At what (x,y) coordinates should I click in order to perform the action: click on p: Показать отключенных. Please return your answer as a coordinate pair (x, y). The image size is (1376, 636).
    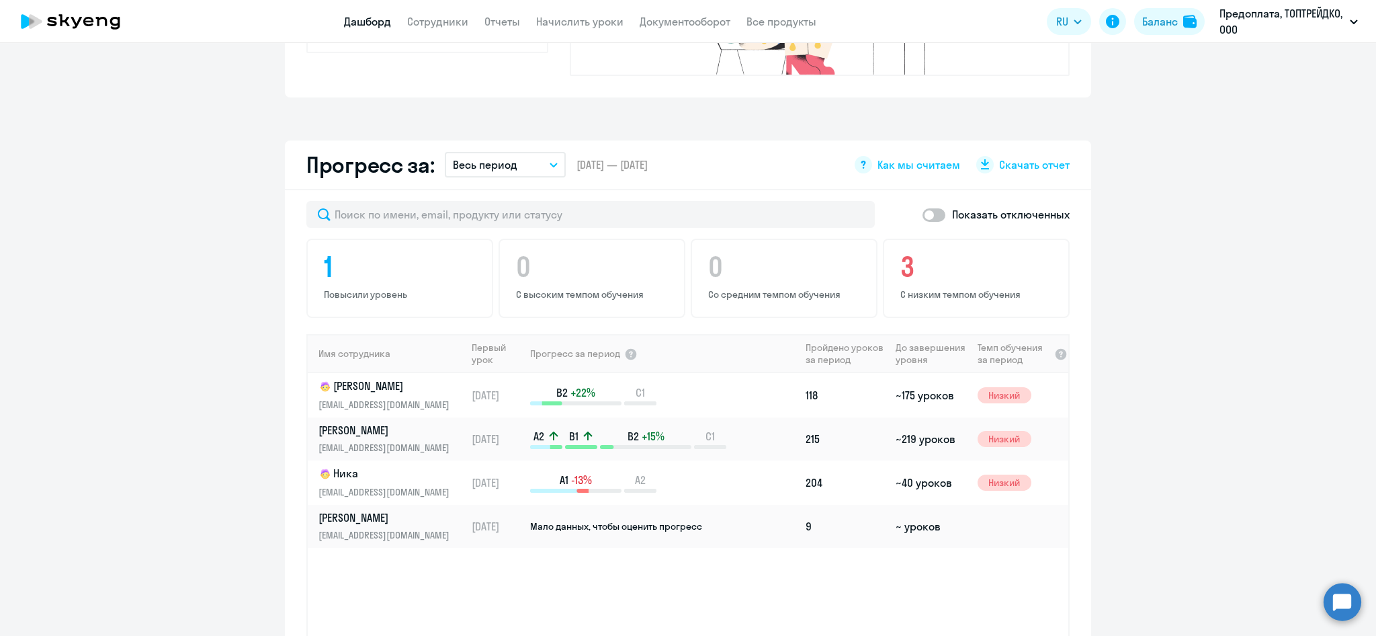
    Looking at the image, I should click on (1011, 214).